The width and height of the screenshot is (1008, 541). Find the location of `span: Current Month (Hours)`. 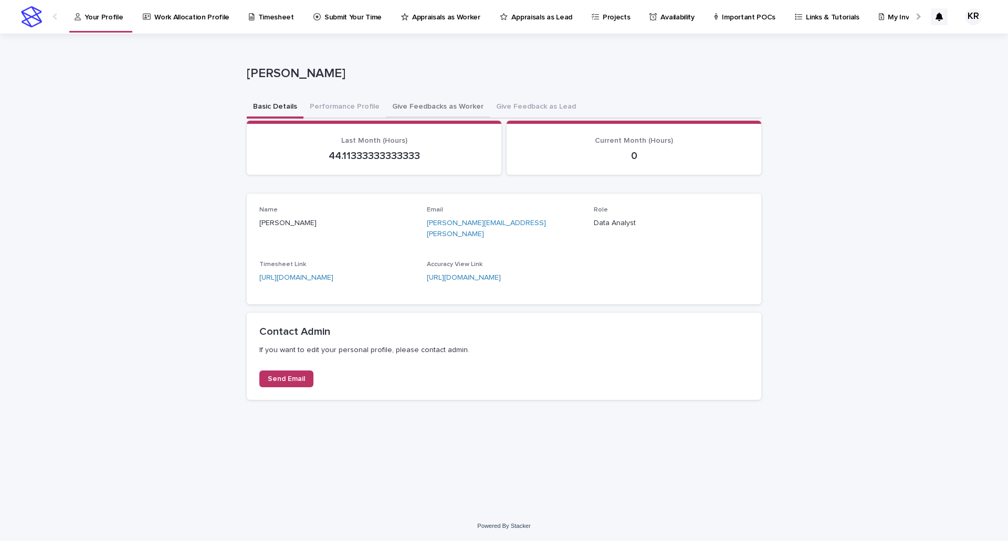

span: Current Month (Hours) is located at coordinates (634, 141).